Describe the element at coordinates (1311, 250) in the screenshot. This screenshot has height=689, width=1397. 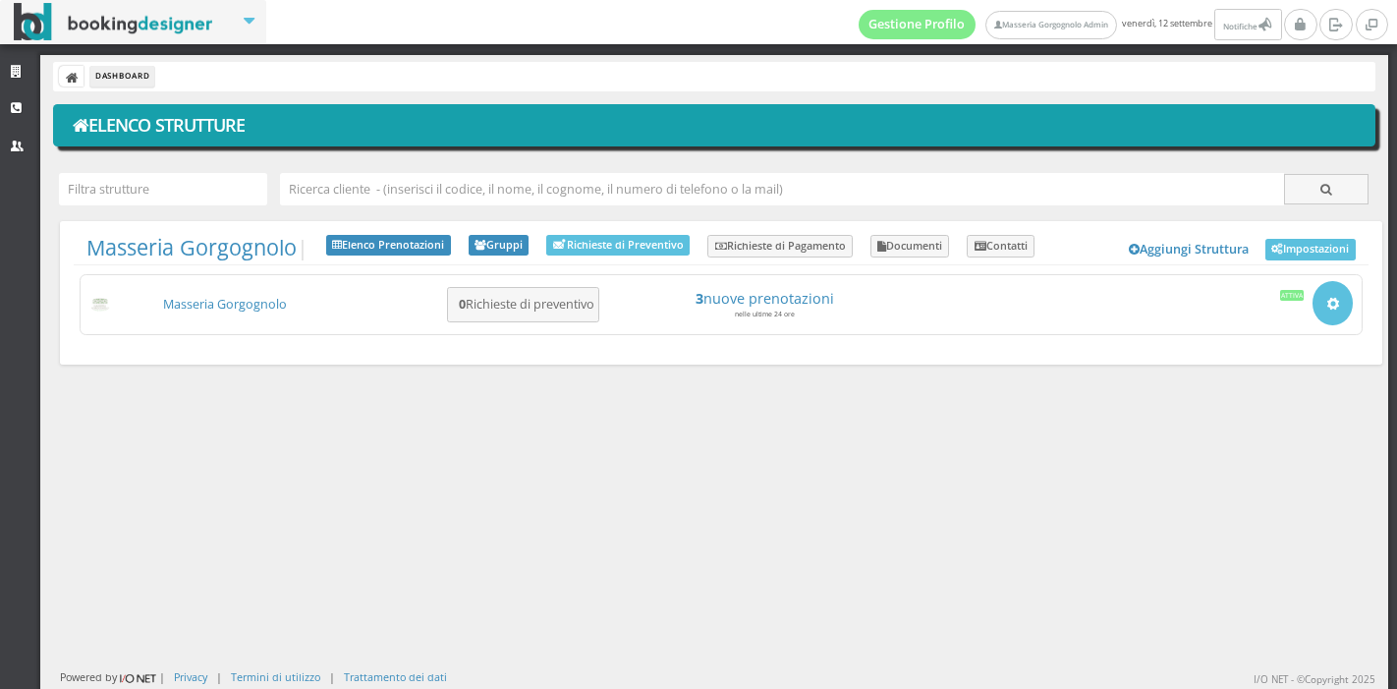
I see `a: Impostazioni` at that location.